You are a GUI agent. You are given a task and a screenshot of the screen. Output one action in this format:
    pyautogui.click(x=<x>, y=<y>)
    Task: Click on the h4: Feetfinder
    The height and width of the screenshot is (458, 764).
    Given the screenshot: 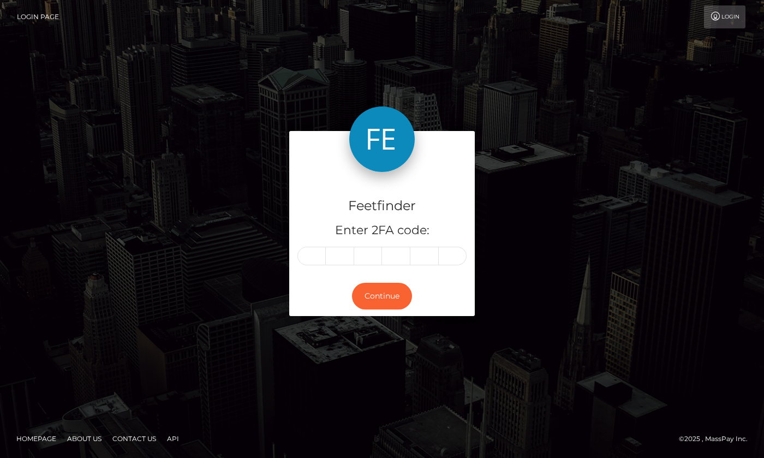 What is the action you would take?
    pyautogui.click(x=382, y=206)
    